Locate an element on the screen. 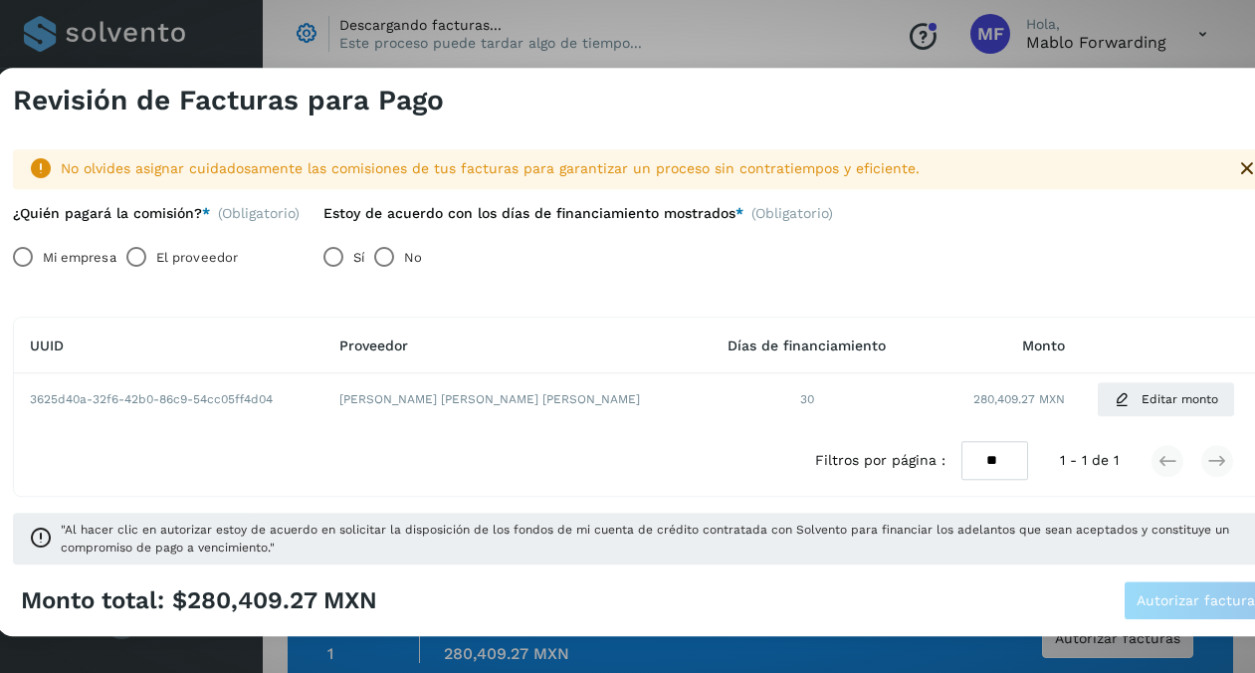  span: 1 - 1 de 1 is located at coordinates (1089, 461).